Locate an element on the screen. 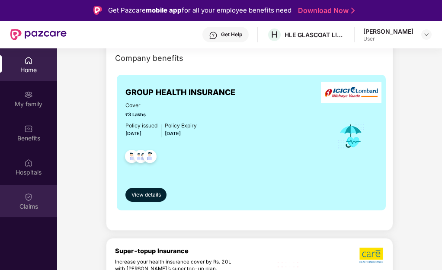  span: Cover is located at coordinates (161, 106).